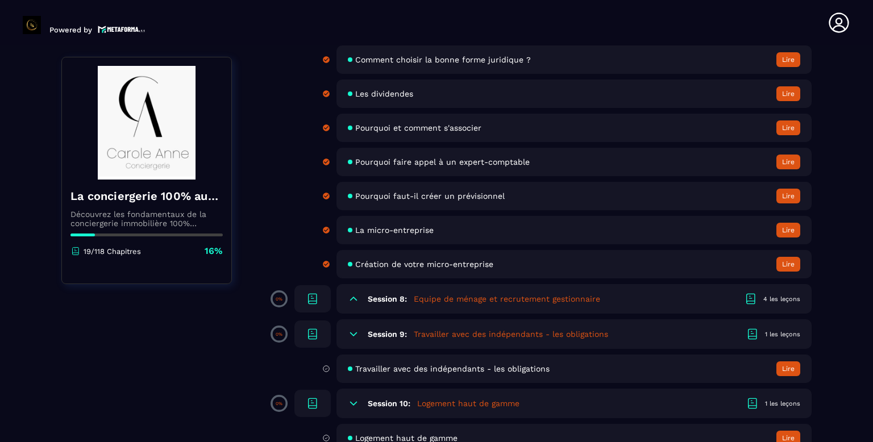 Image resolution: width=873 pixels, height=442 pixels. I want to click on span: La micro-entreprise, so click(394, 230).